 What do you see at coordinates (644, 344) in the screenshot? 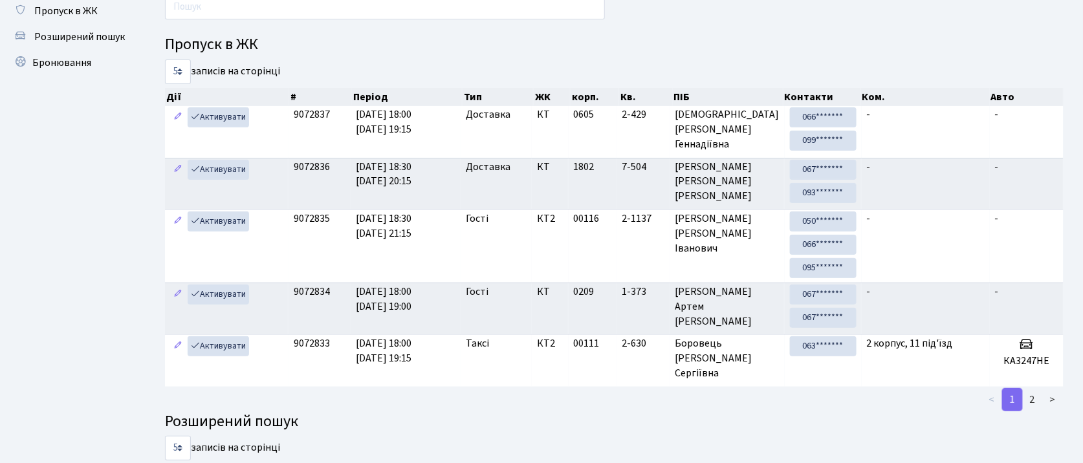
I see `span: 2-630` at bounding box center [644, 344].